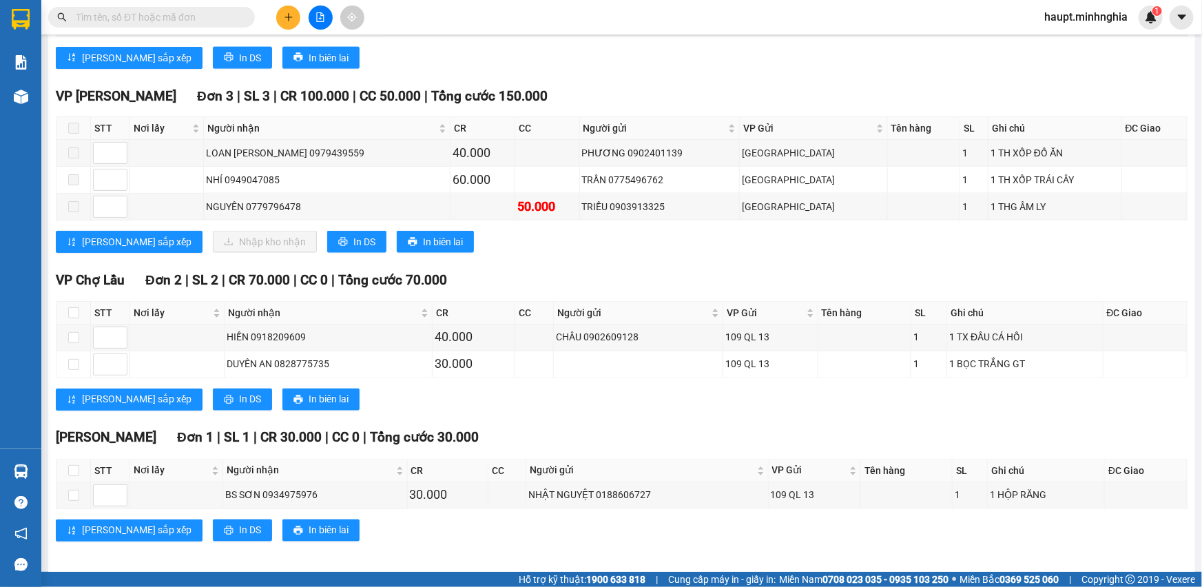 The height and width of the screenshot is (587, 1202). I want to click on span: copyright, so click(1130, 579).